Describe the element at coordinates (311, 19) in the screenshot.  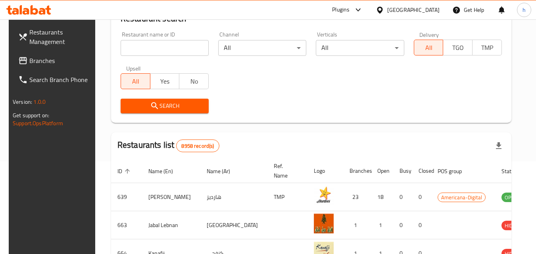
I see `h2: Restaurant search` at that location.